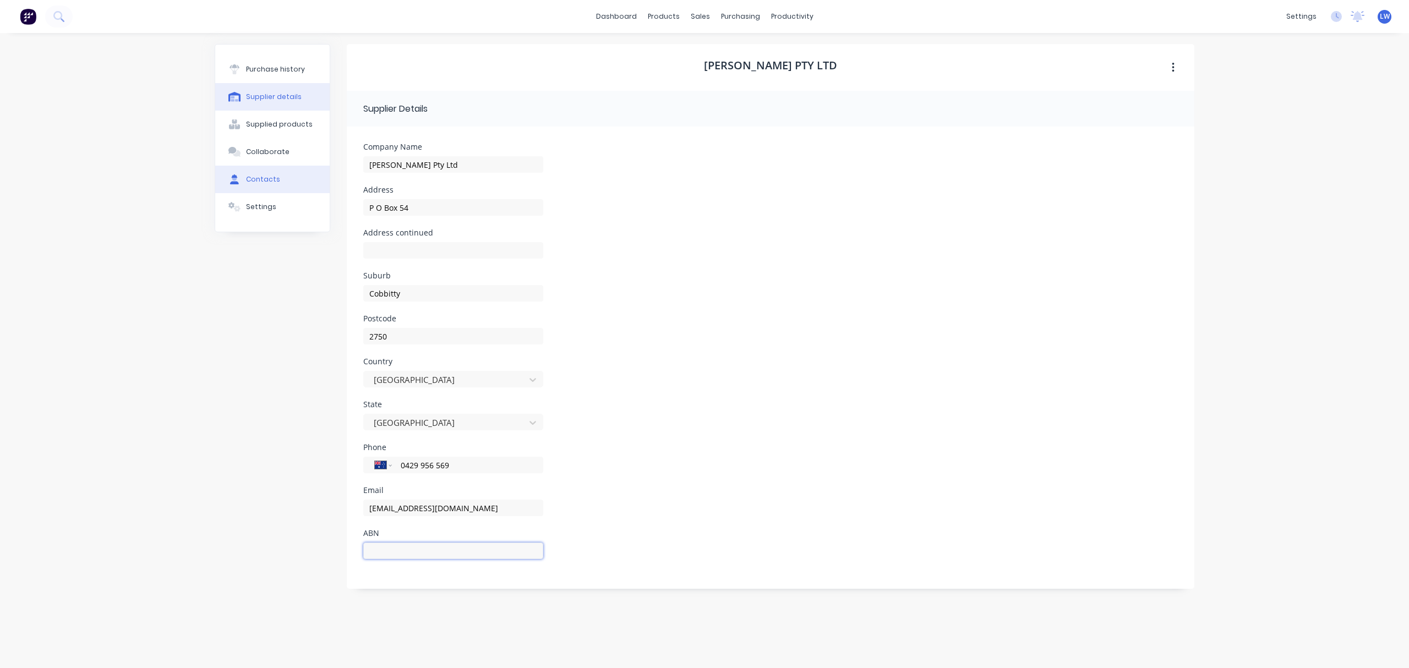 This screenshot has height=668, width=1409. What do you see at coordinates (453, 490) in the screenshot?
I see `div: Email` at bounding box center [453, 490].